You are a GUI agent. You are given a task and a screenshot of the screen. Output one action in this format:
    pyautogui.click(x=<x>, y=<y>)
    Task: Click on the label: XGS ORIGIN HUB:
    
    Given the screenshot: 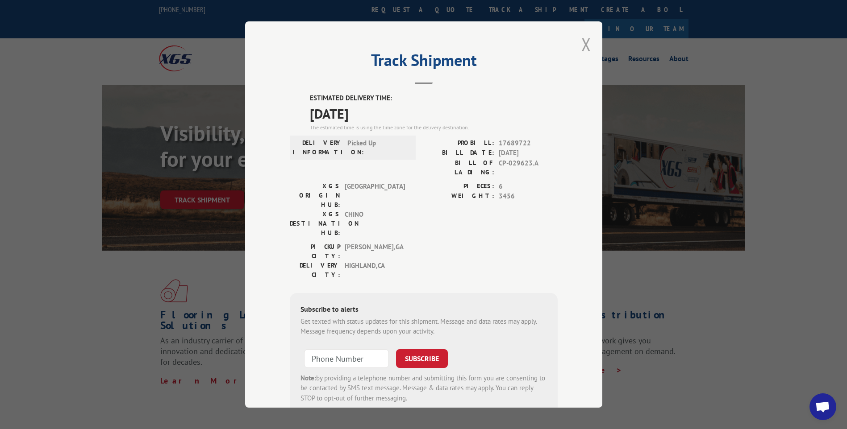 What is the action you would take?
    pyautogui.click(x=315, y=196)
    